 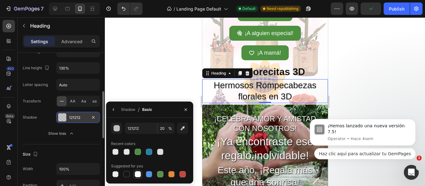 What do you see at coordinates (39, 41) in the screenshot?
I see `p: Settings` at bounding box center [39, 41].